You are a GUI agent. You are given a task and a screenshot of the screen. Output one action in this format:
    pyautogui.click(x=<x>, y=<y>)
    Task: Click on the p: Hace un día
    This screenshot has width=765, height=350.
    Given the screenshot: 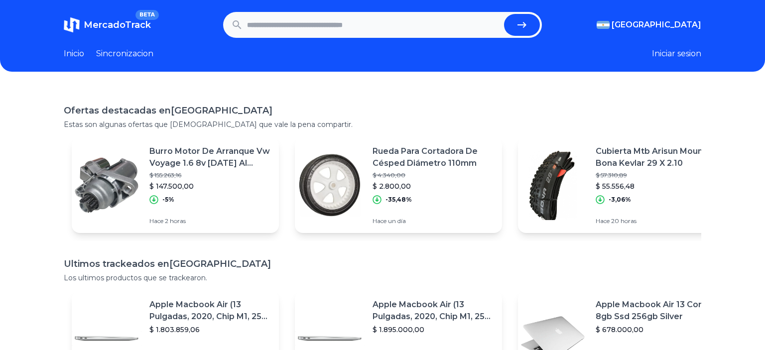 What is the action you would take?
    pyautogui.click(x=433, y=221)
    